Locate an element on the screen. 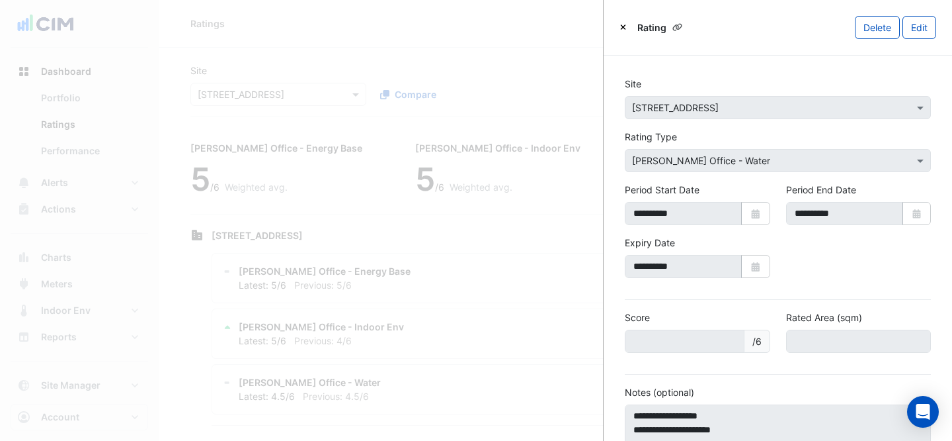 The width and height of the screenshot is (952, 441). label: Notes (optional) is located at coordinates (659, 392).